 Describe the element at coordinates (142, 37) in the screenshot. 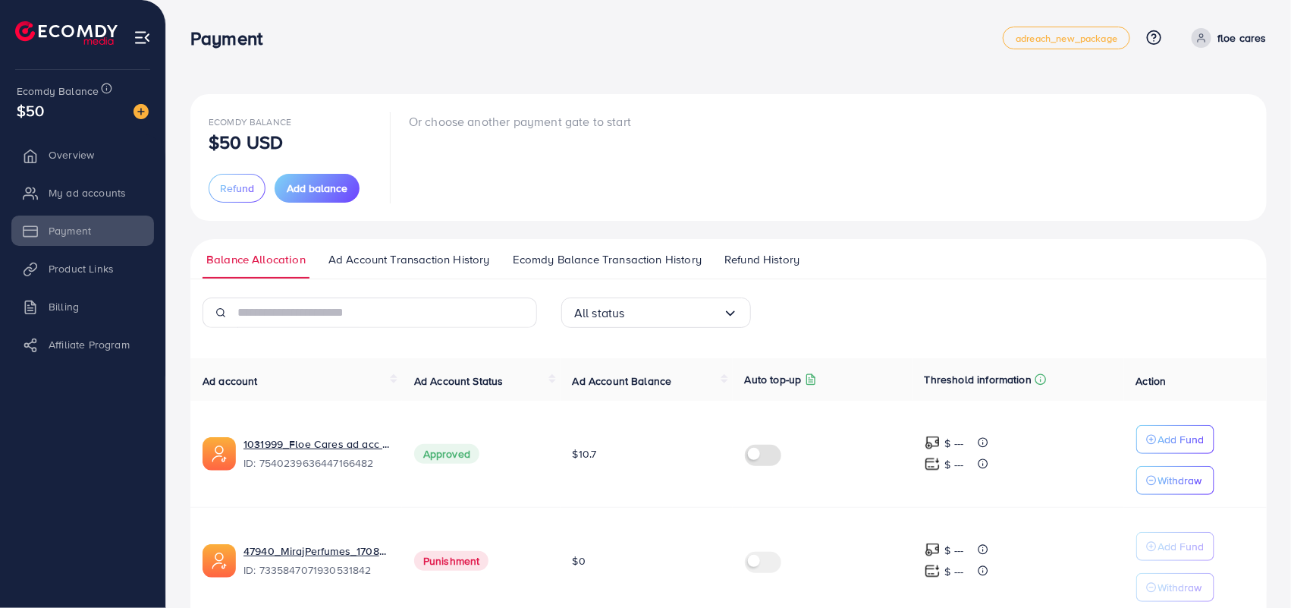

I see `img: menu` at that location.